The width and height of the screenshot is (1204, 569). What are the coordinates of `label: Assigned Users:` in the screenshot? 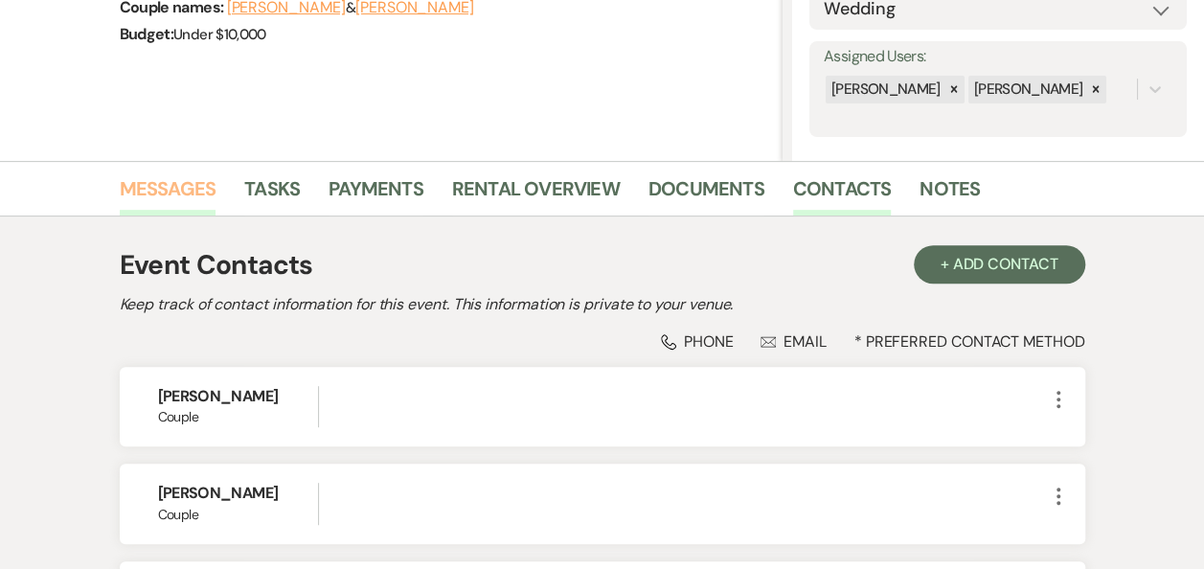 It's located at (998, 57).